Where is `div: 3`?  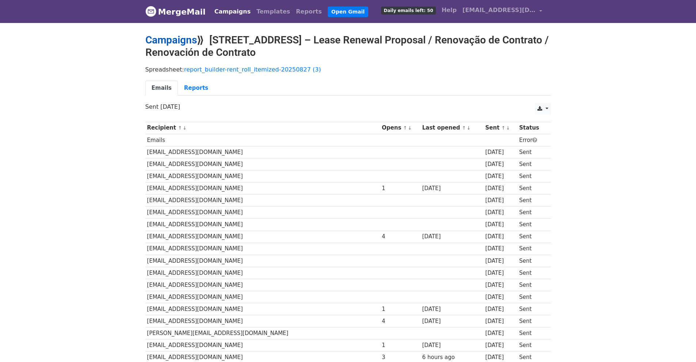
div: 3 is located at coordinates (400, 358).